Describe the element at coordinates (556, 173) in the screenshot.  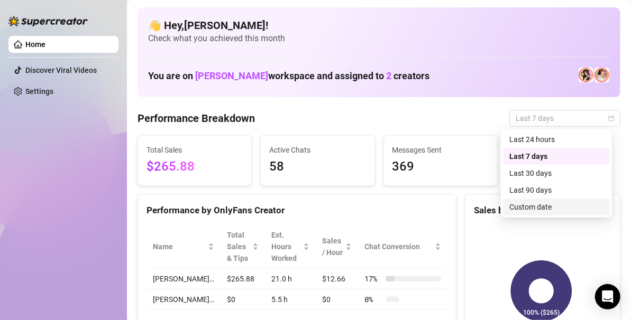
I see `div: Last 30 days` at that location.